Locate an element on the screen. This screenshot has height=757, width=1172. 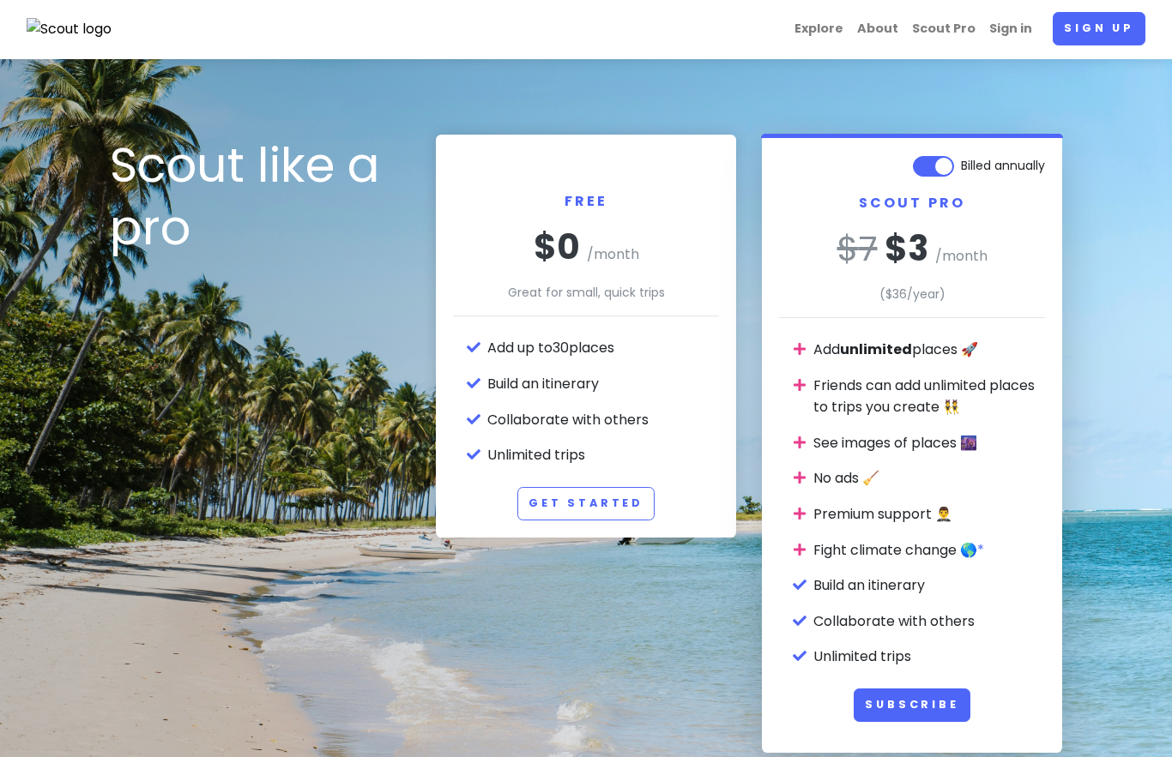
h2: Free is located at coordinates (586, 188).